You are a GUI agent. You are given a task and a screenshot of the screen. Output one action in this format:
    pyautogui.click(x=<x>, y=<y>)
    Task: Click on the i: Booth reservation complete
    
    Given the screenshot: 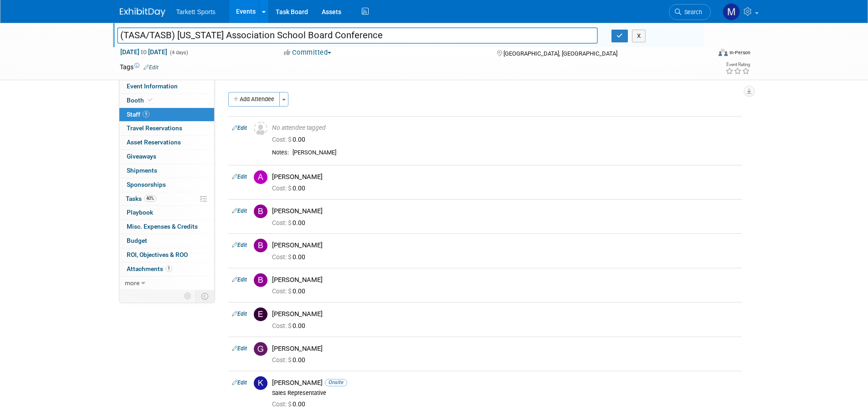 What is the action you would take?
    pyautogui.click(x=150, y=100)
    